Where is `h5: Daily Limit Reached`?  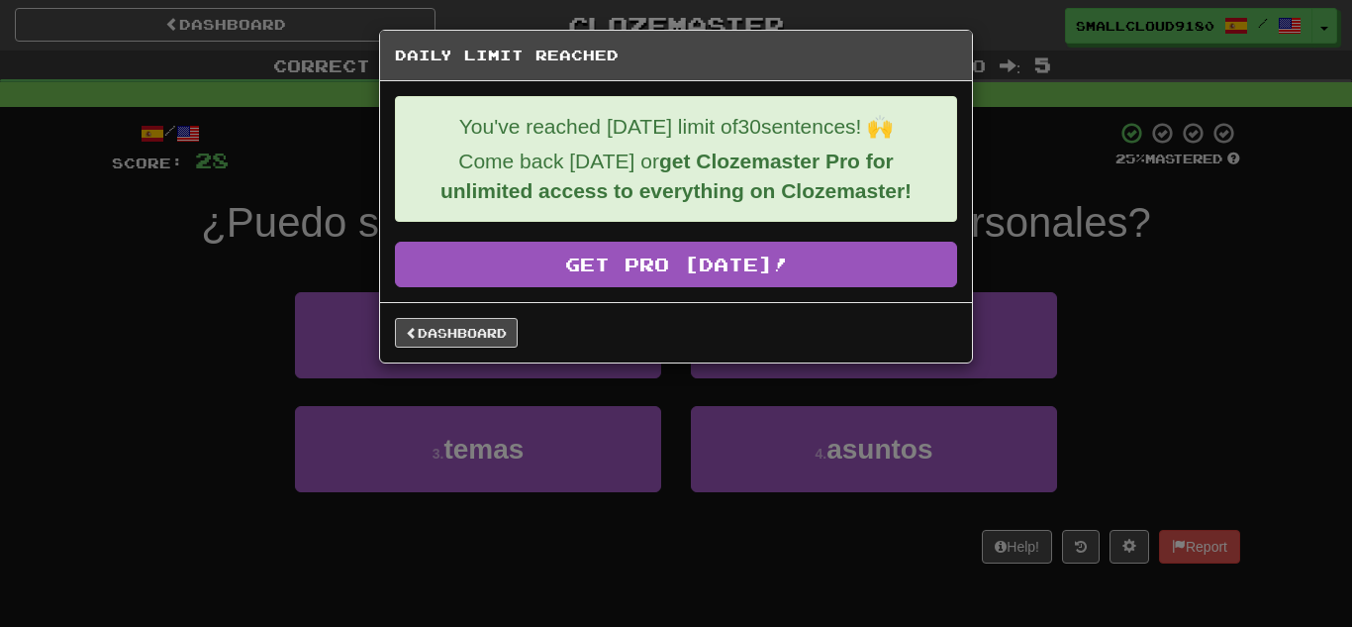
h5: Daily Limit Reached is located at coordinates (676, 55).